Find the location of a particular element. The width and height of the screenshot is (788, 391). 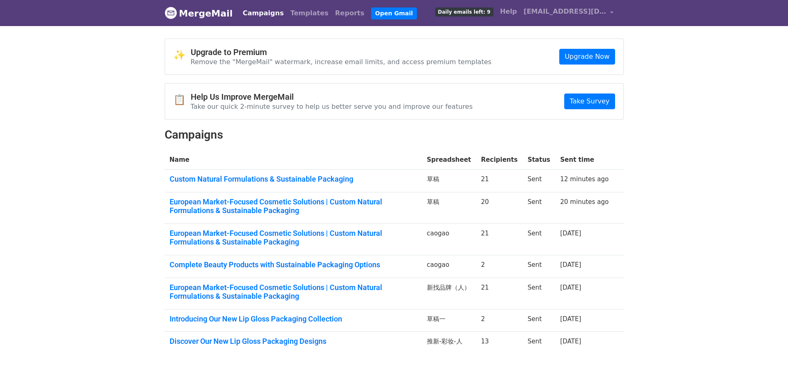

td: 推新-彩妆-人 is located at coordinates (449, 343).